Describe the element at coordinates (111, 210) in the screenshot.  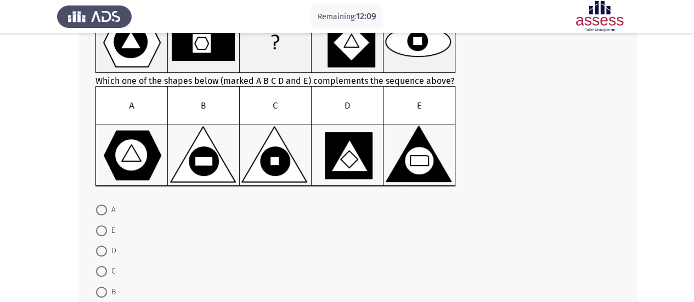
I see `span: A` at that location.